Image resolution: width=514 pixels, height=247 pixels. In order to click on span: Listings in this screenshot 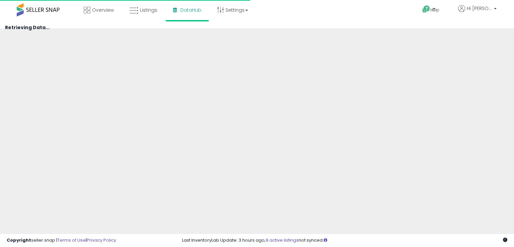, I will do `click(149, 10)`.